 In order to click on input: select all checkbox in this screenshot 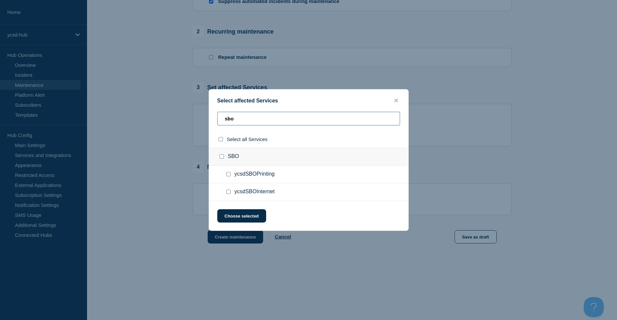, I will do `click(221, 139)`.